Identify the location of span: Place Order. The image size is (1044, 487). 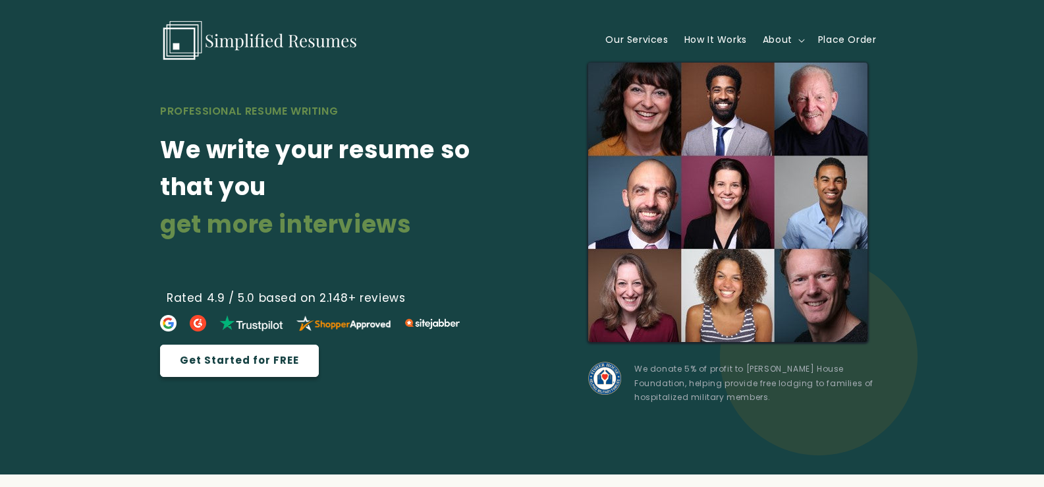
(847, 40).